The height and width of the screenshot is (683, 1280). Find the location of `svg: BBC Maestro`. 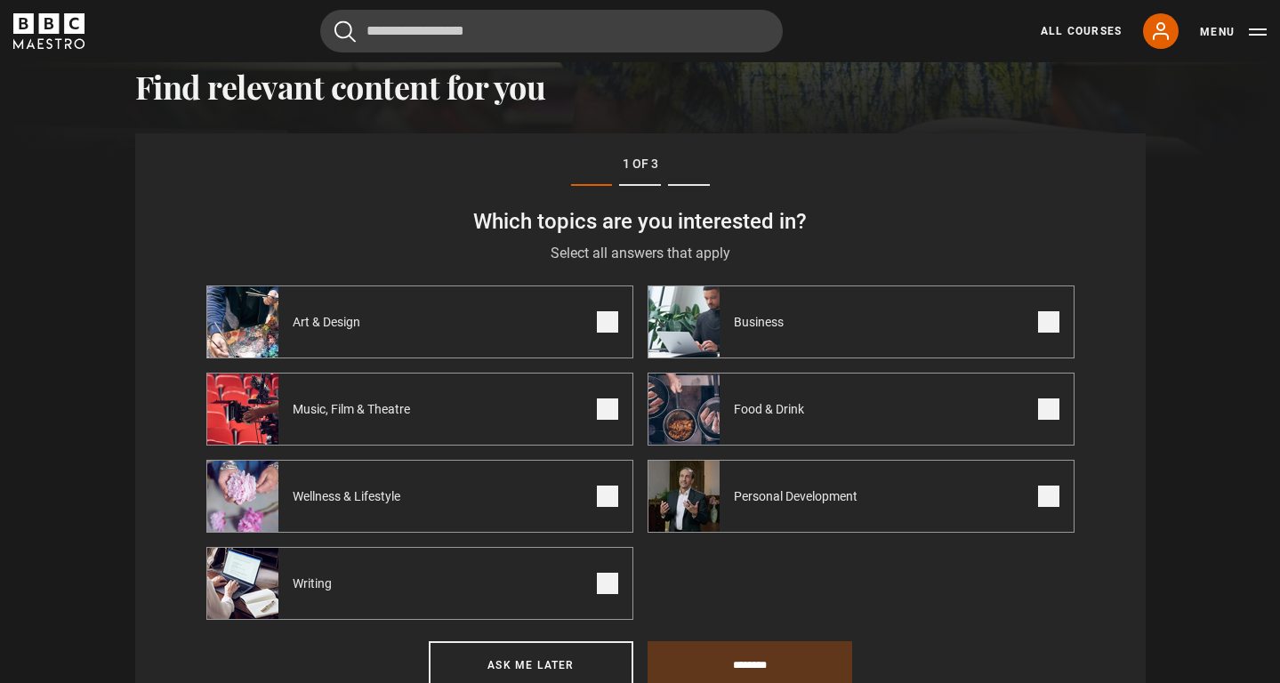

svg: BBC Maestro is located at coordinates (49, 31).